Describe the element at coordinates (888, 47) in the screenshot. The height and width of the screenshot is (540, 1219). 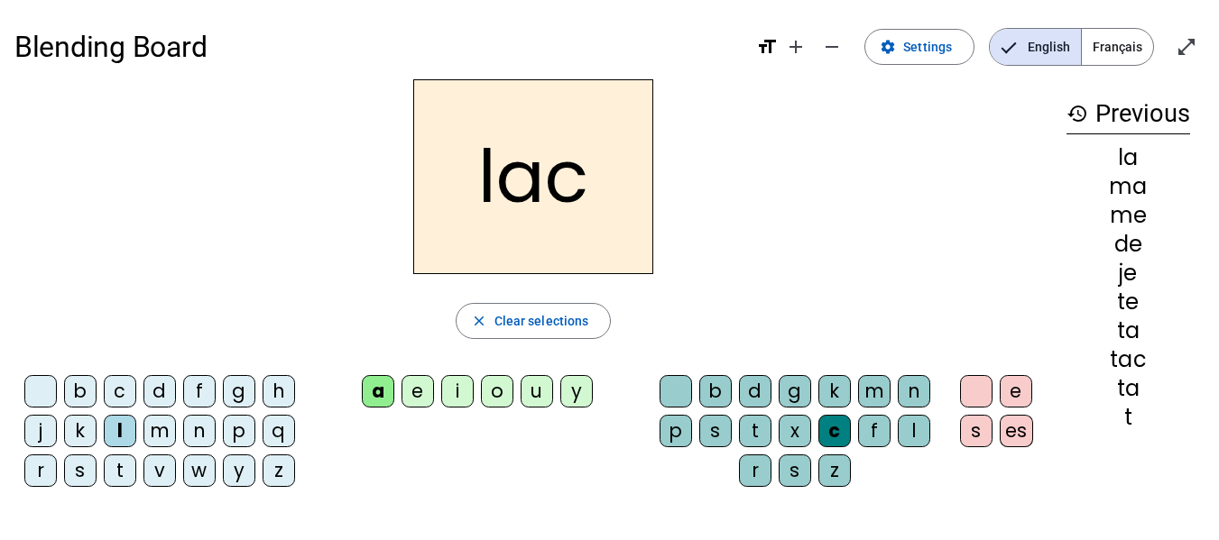
I see `mat-icon: settings` at that location.